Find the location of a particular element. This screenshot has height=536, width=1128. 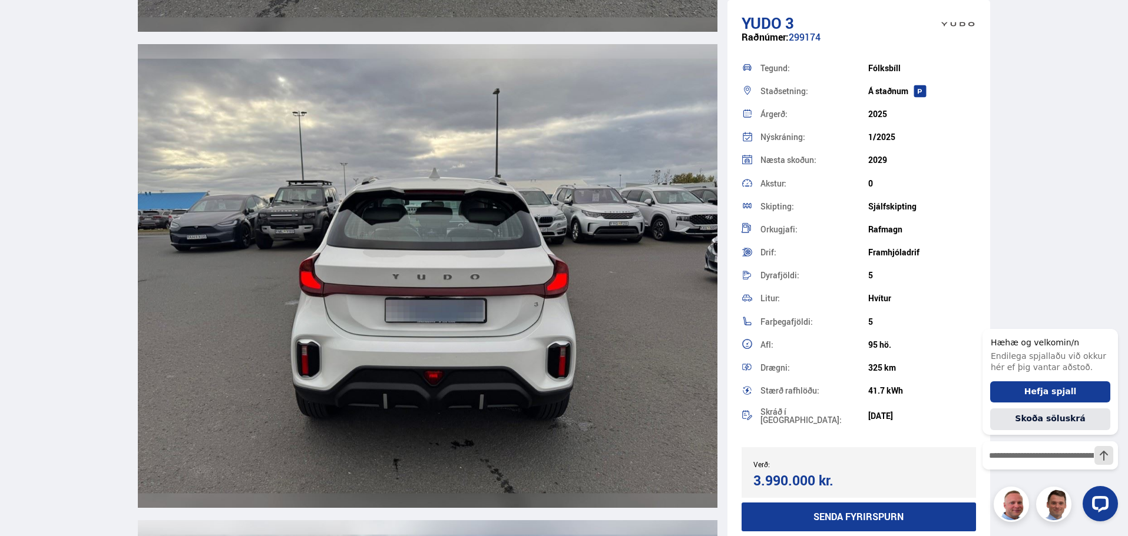

input: Skrifaðu skilaboðin hér inn og ýttu á Enter til að senda is located at coordinates (77, 149).